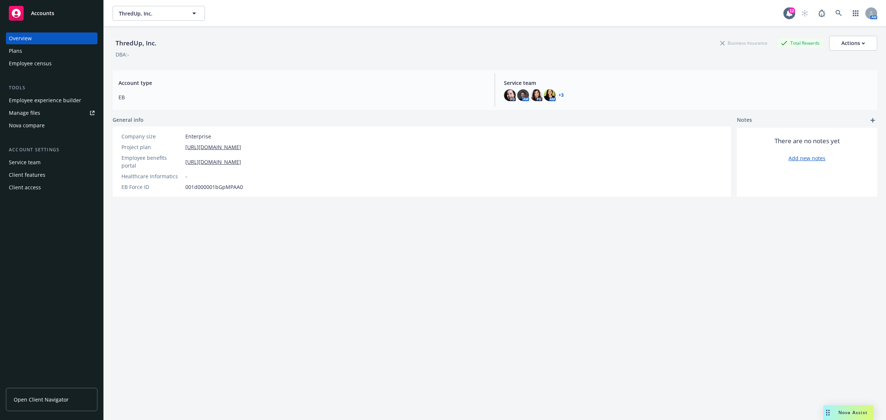 Image resolution: width=886 pixels, height=420 pixels. Describe the element at coordinates (561, 95) in the screenshot. I see `a: +3` at that location.